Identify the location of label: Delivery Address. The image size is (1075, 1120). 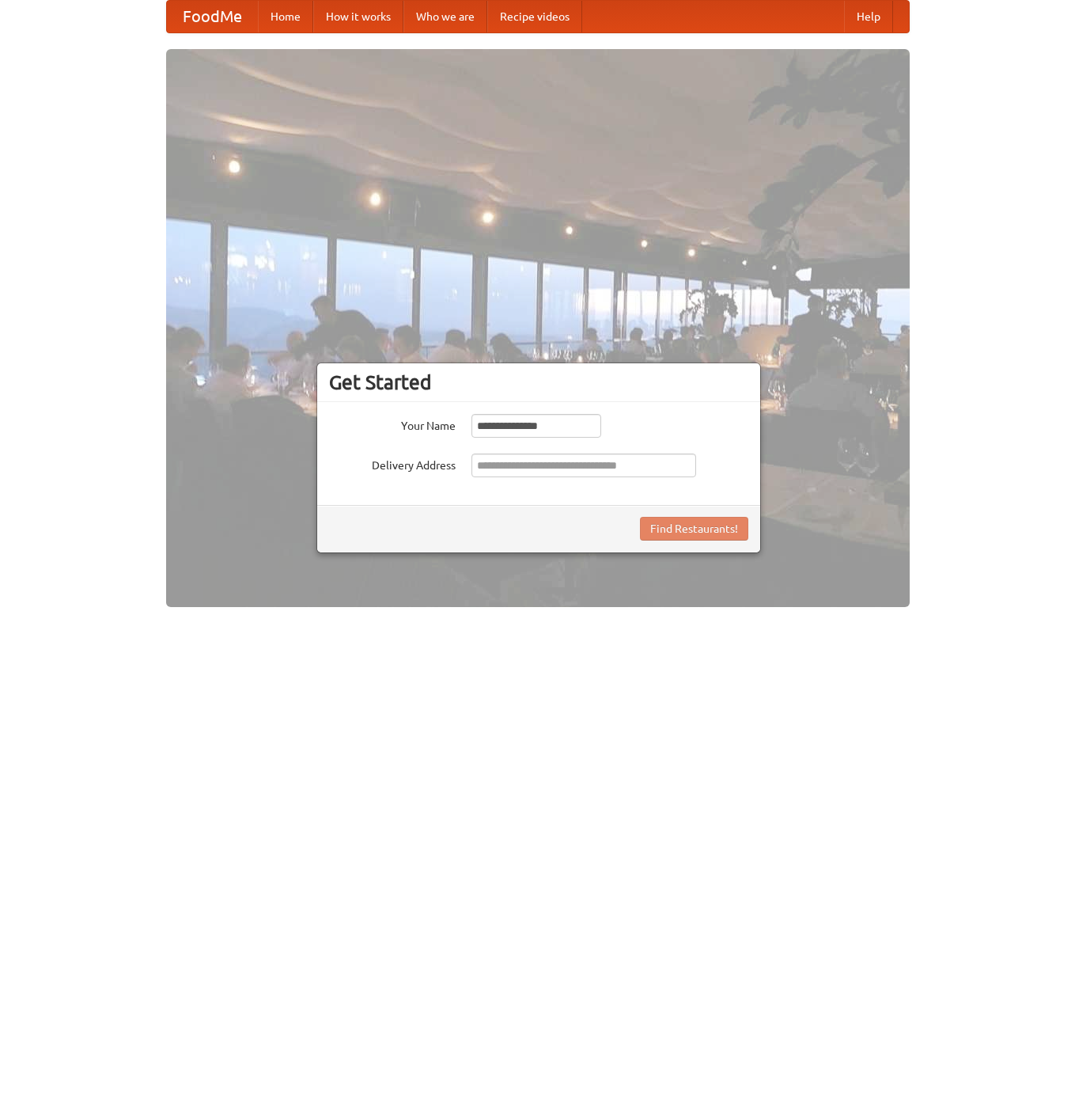
(392, 463).